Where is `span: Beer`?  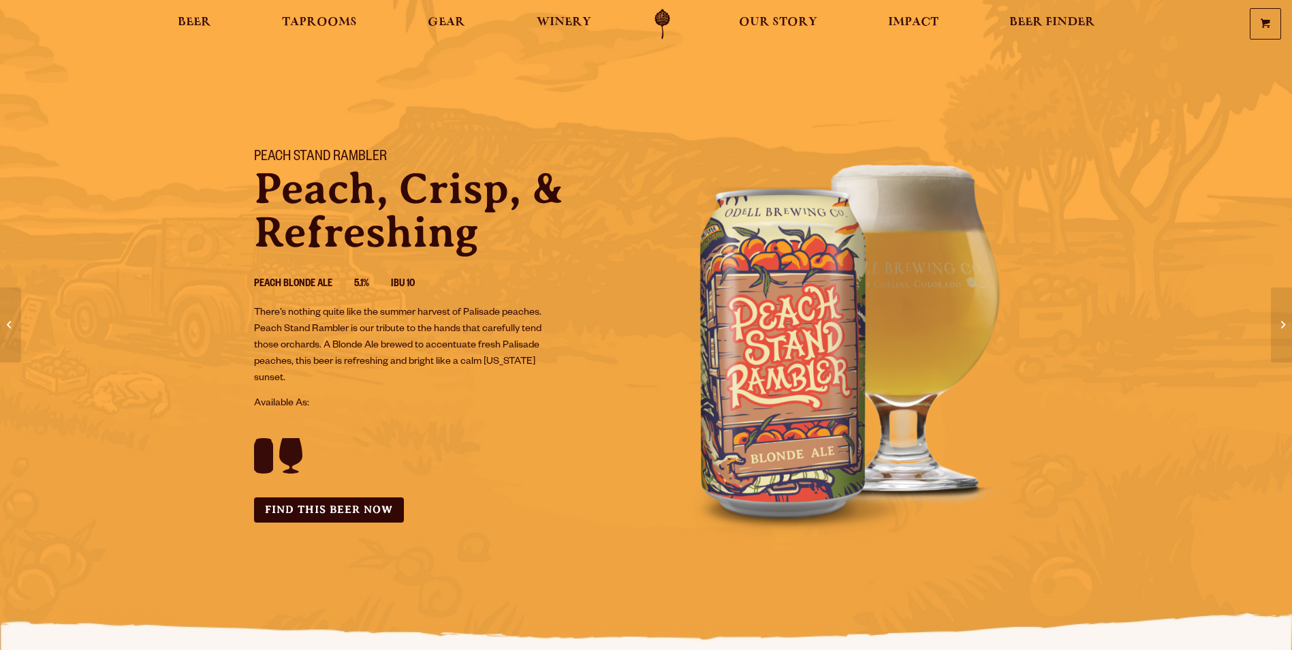
span: Beer is located at coordinates (194, 22).